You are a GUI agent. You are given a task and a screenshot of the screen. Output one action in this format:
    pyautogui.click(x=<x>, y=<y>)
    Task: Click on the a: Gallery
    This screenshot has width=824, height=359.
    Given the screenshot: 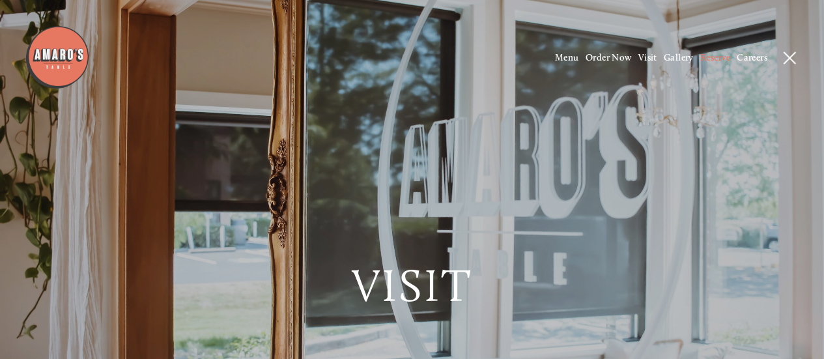 What is the action you would take?
    pyautogui.click(x=679, y=57)
    